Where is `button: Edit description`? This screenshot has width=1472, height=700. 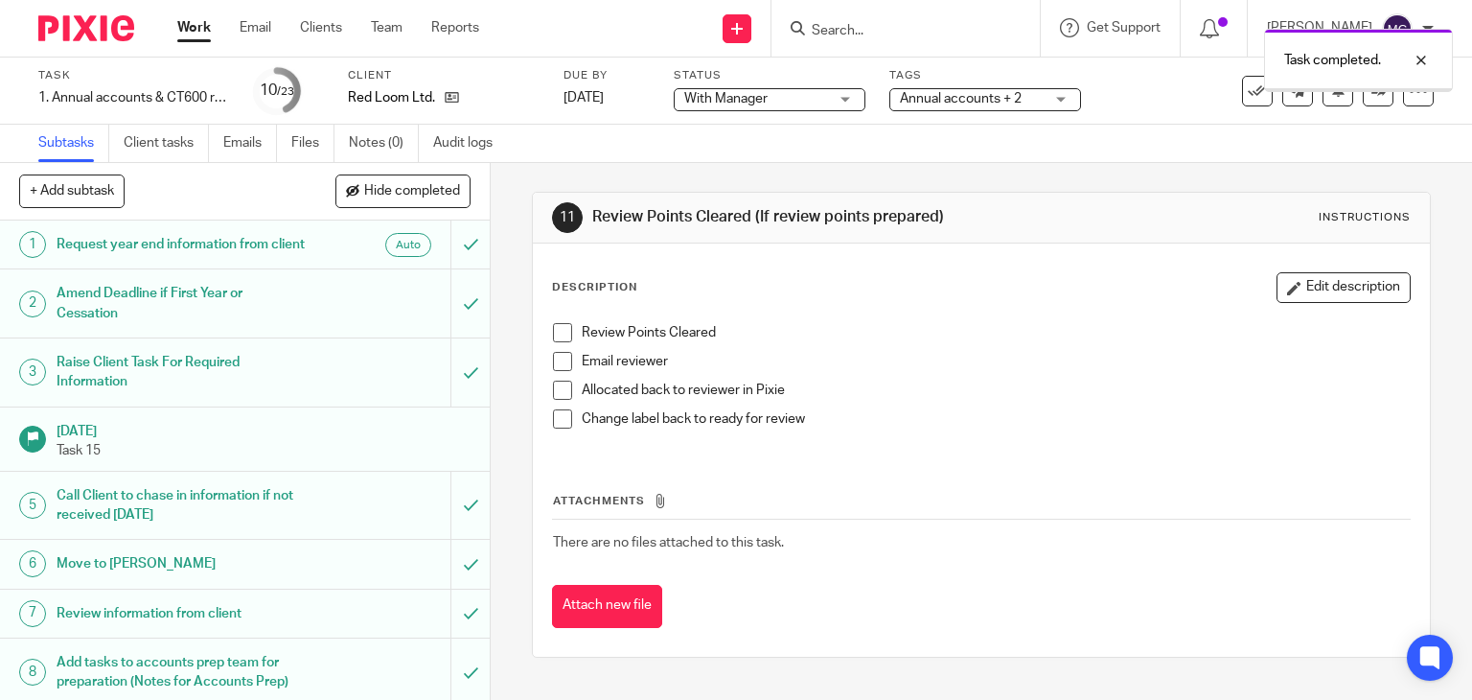 button: Edit description is located at coordinates (1344, 288).